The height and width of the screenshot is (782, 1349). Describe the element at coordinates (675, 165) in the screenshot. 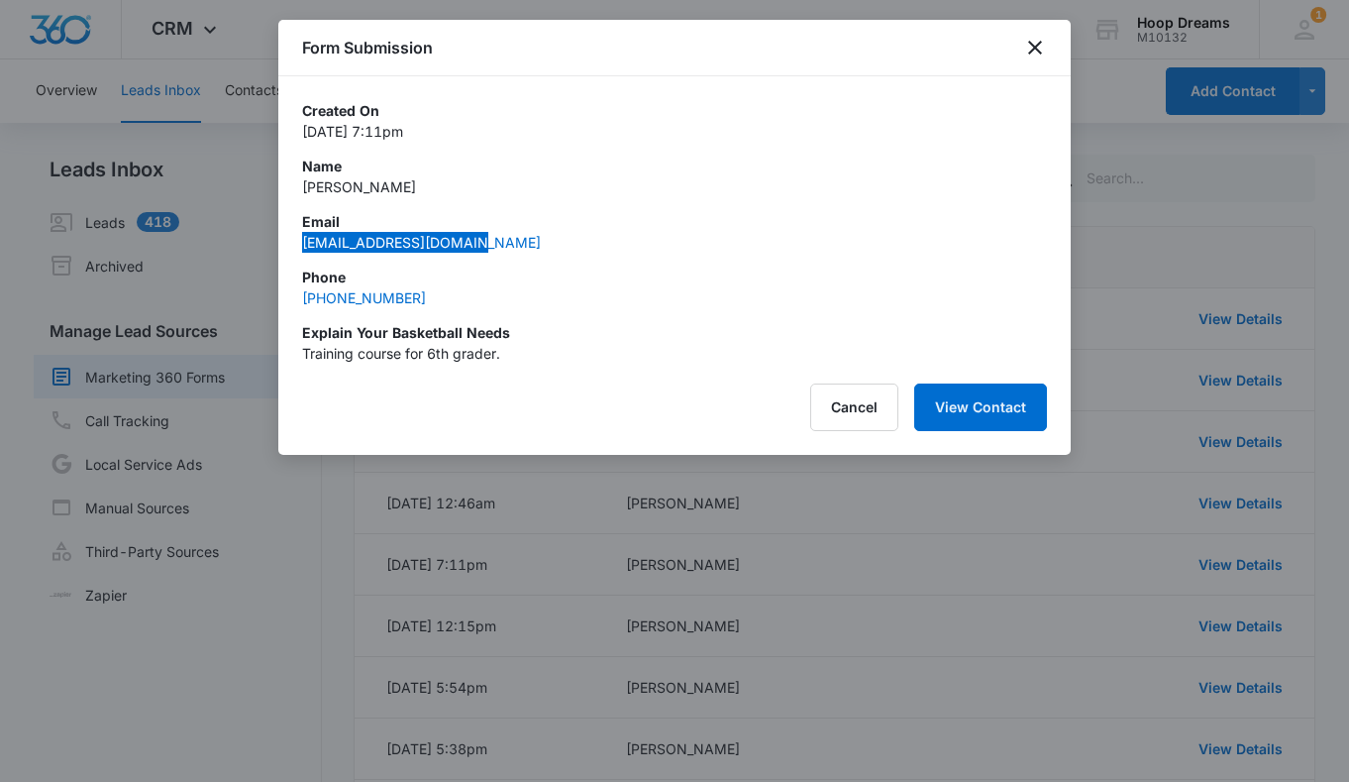

I see `p: Name` at that location.